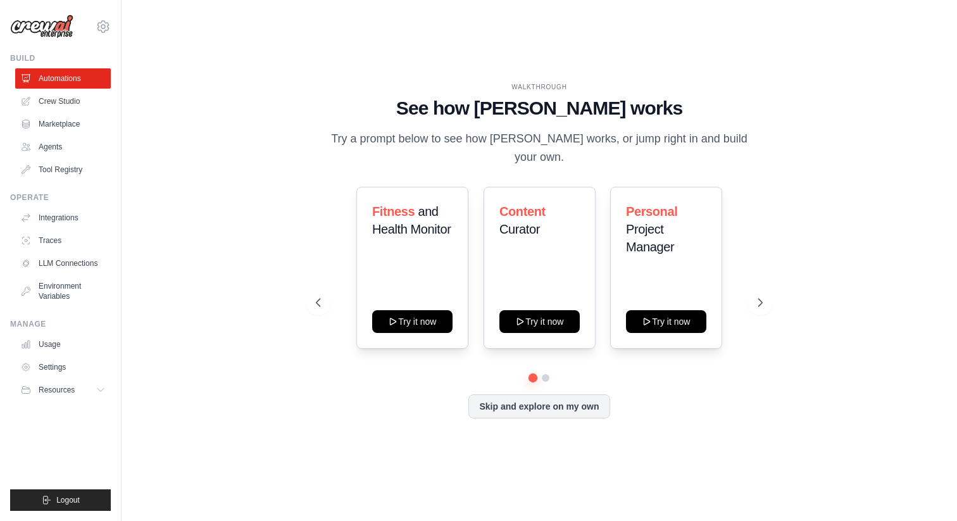 This screenshot has height=521, width=957. What do you see at coordinates (63, 147) in the screenshot?
I see `a: Agents` at bounding box center [63, 147].